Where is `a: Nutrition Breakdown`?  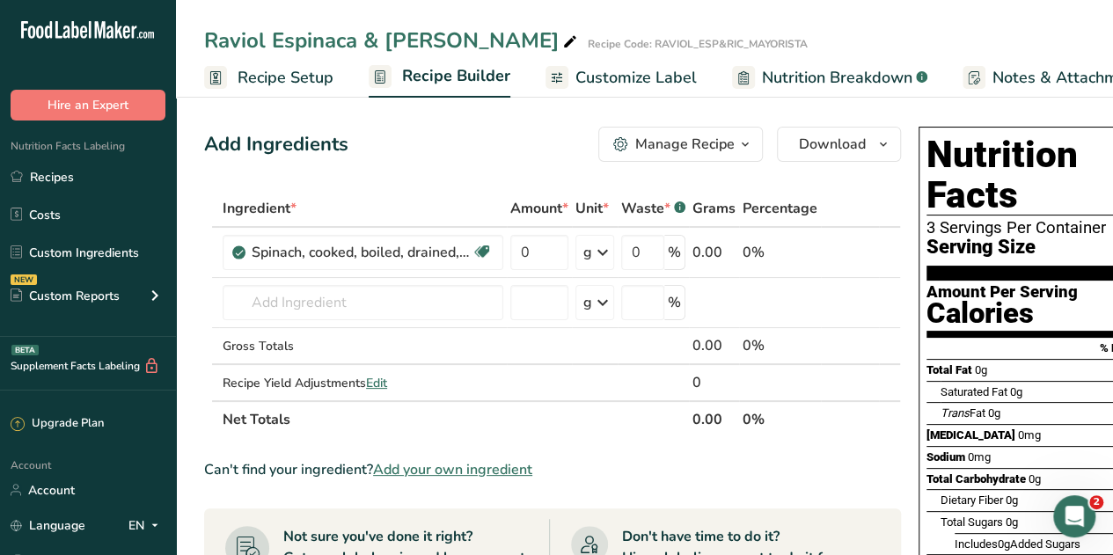 a: Nutrition Breakdown is located at coordinates (830, 77).